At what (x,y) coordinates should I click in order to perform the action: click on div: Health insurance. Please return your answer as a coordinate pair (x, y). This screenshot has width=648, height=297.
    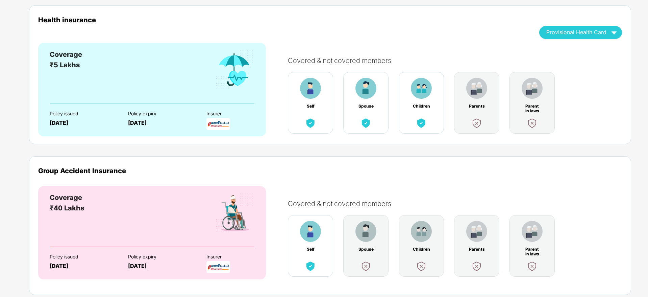
    Looking at the image, I should click on (283, 20).